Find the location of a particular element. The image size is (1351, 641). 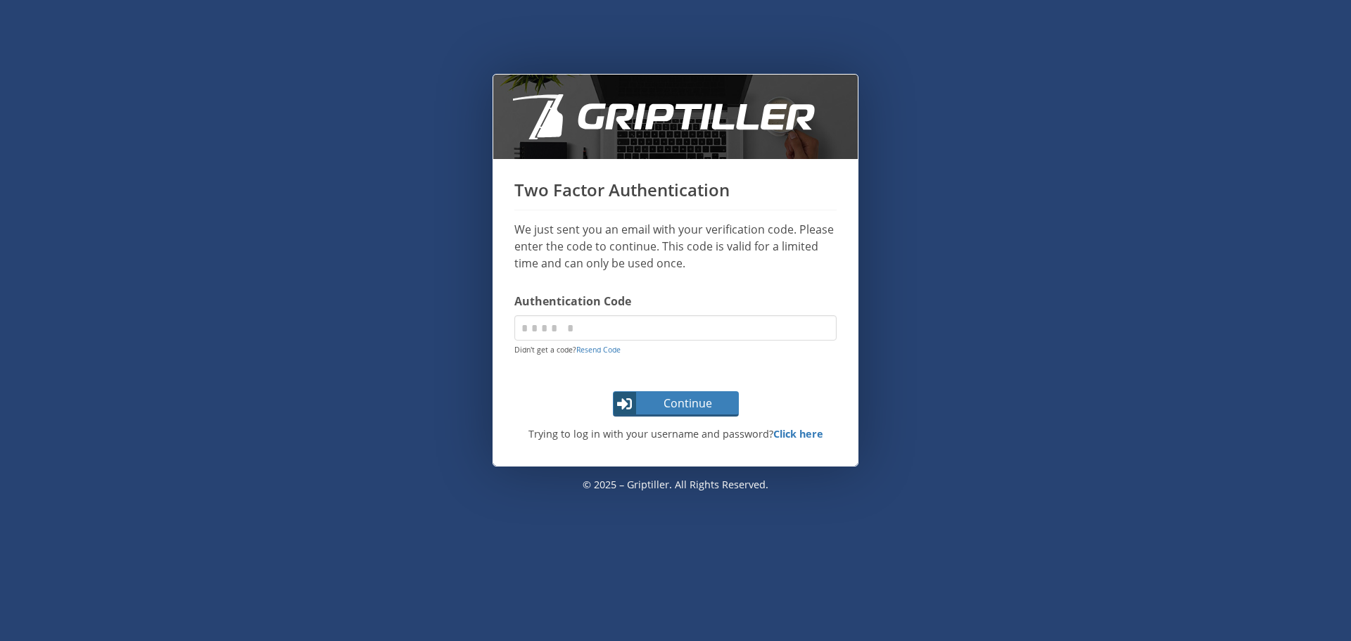

p: We just sent you an email with your verification code. Please enter the code to continue. This co... is located at coordinates (676, 246).